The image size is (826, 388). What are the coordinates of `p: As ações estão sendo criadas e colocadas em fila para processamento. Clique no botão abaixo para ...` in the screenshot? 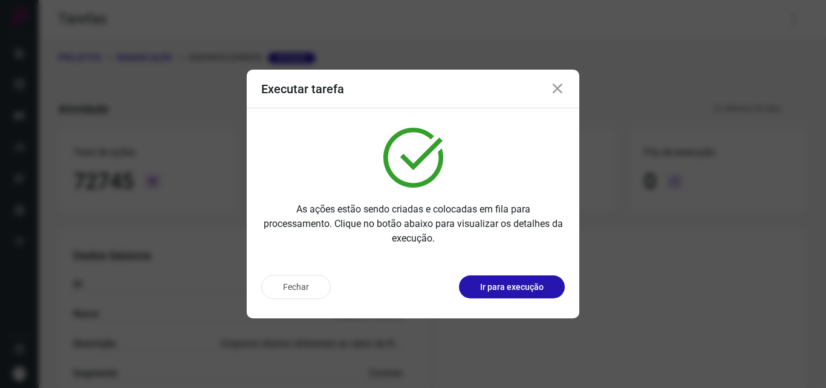 It's located at (413, 224).